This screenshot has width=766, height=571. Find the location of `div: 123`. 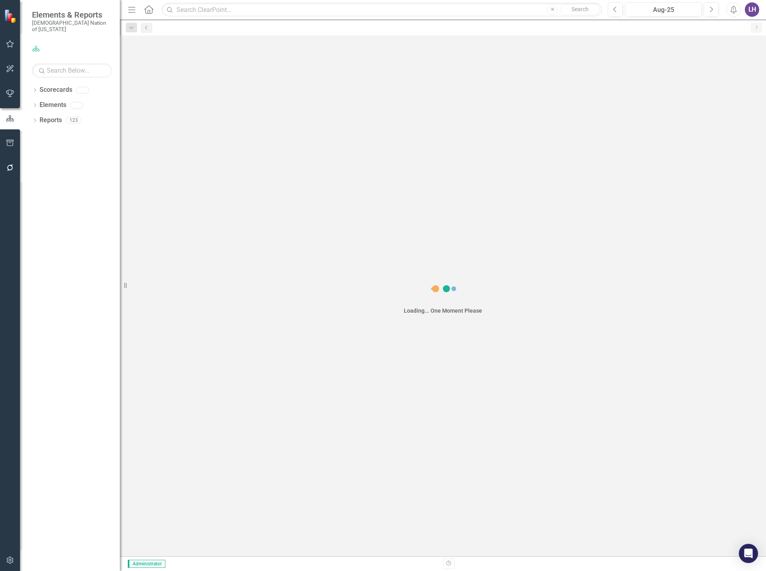

div: 123 is located at coordinates (73, 120).